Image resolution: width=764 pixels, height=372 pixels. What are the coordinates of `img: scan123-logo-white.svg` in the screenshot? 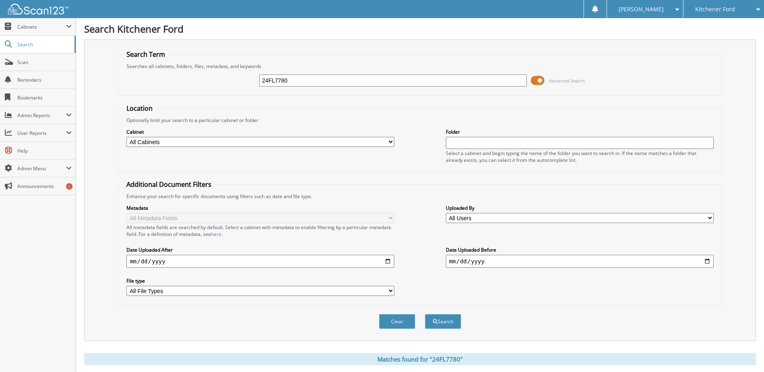 It's located at (38, 9).